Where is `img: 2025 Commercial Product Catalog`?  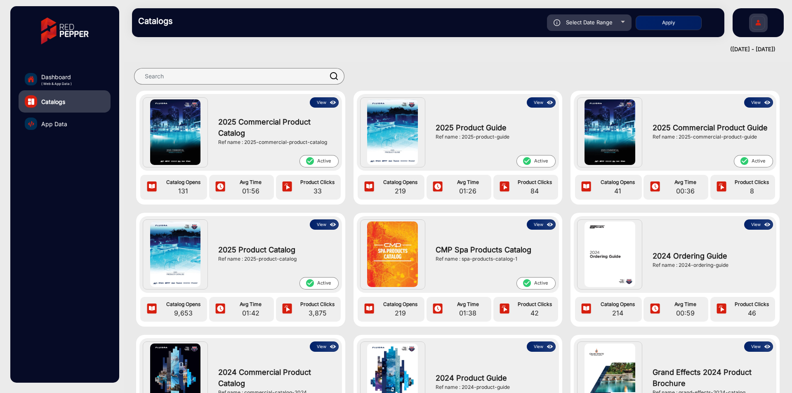 img: 2025 Commercial Product Catalog is located at coordinates (175, 132).